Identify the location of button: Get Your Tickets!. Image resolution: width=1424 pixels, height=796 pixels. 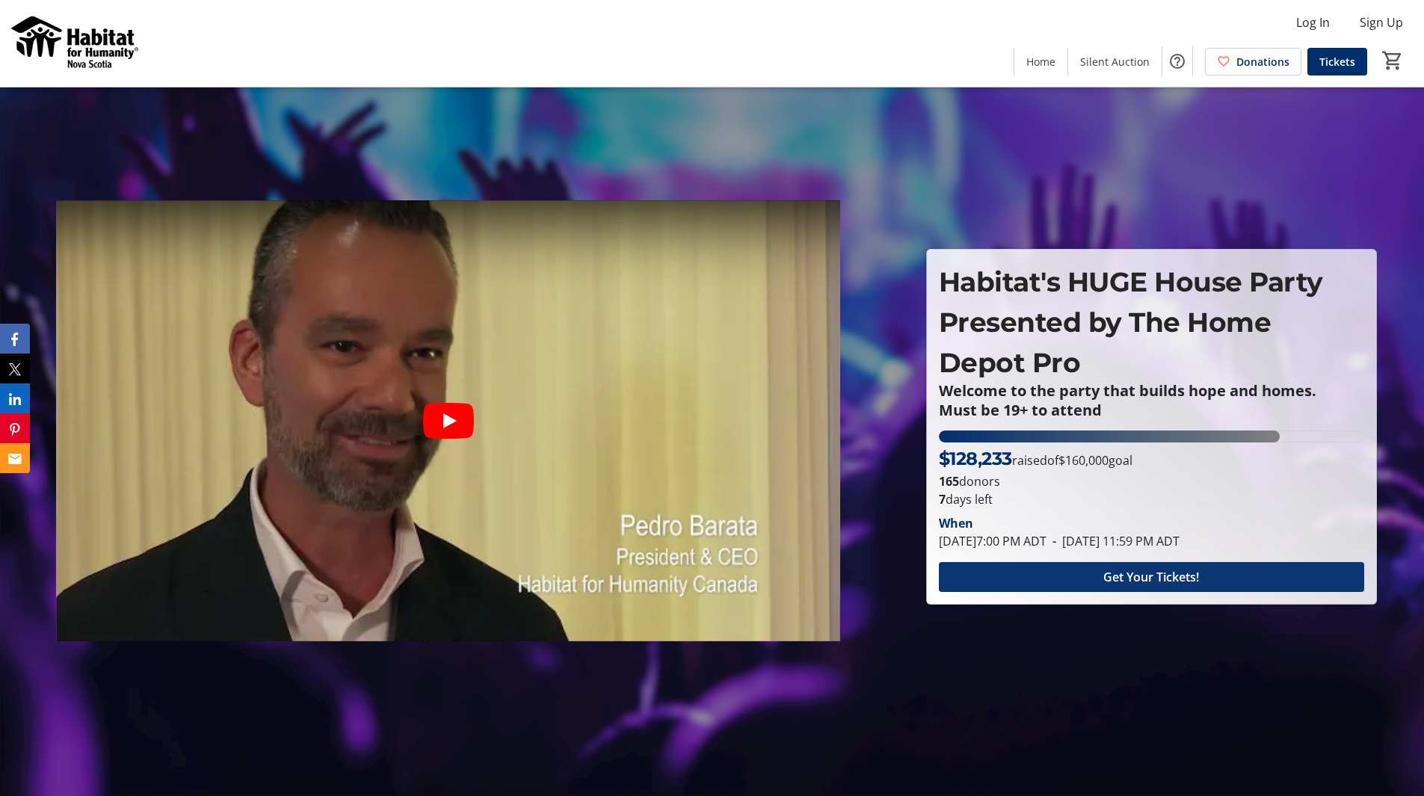
(1151, 577).